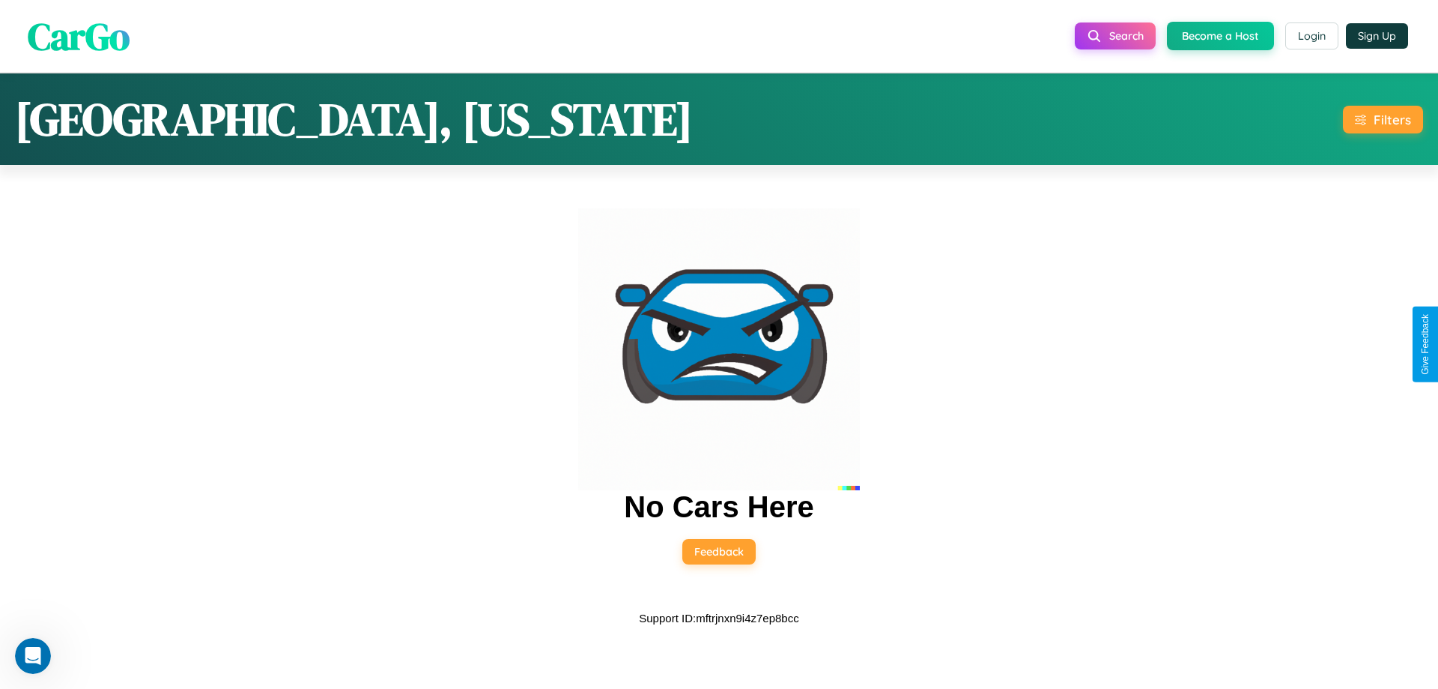 This screenshot has width=1438, height=689. Describe the element at coordinates (1127, 36) in the screenshot. I see `span: Search` at that location.